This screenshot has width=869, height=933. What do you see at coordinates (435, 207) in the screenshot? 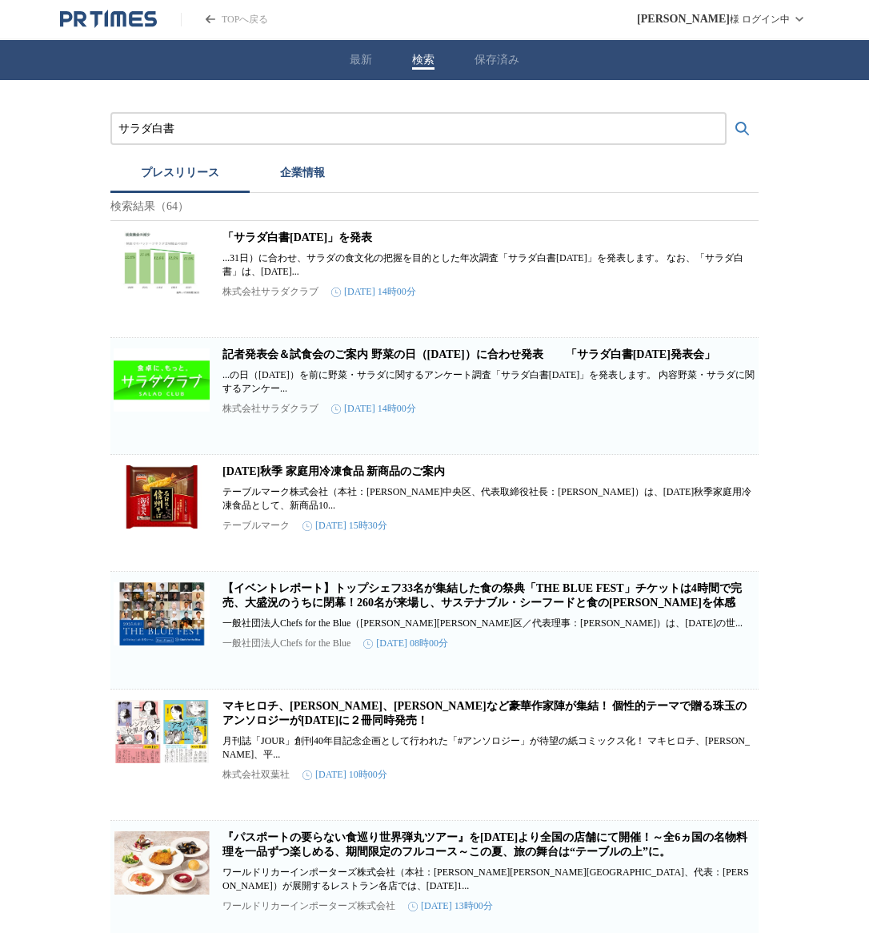
I see `p: 検索結果（64）` at bounding box center [435, 207].